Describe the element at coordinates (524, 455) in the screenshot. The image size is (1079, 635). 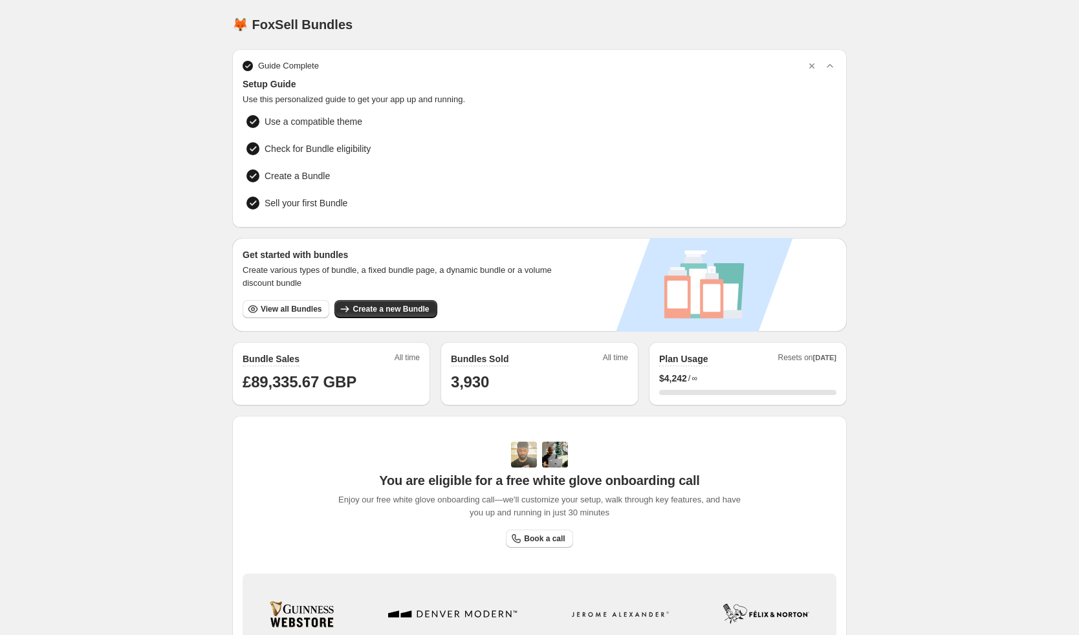
I see `img: Adi` at that location.